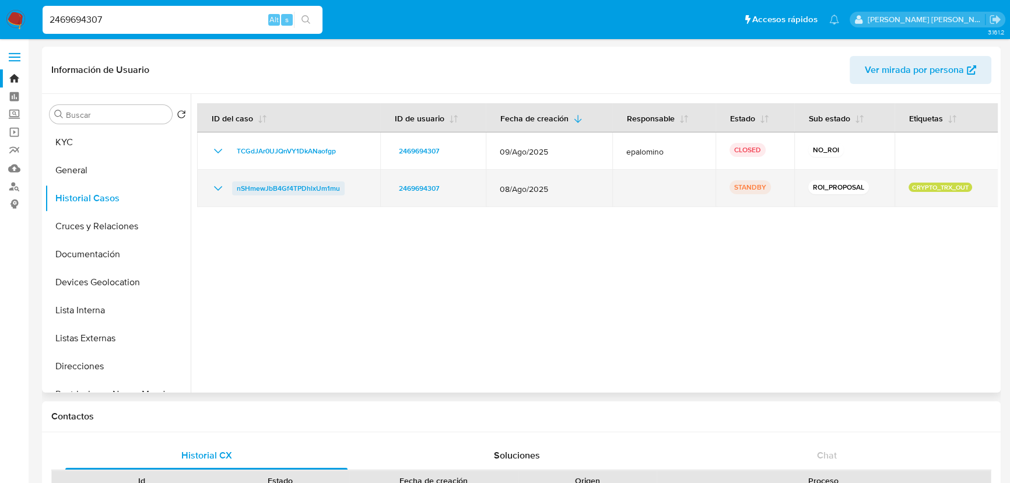  Describe the element at coordinates (118, 310) in the screenshot. I see `button: Lista Interna` at that location.